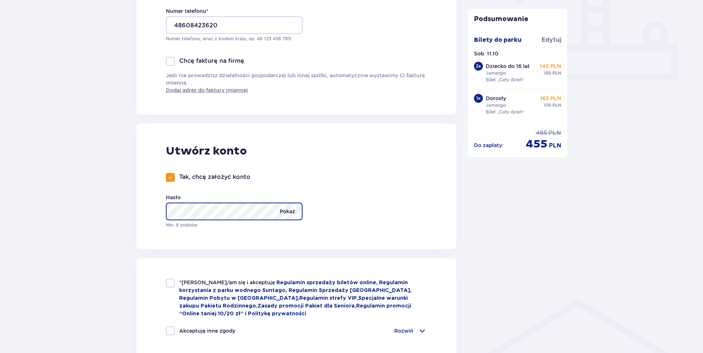 Image resolution: width=703 pixels, height=353 pixels. I want to click on p: Min. 8 znaków, so click(234, 225).